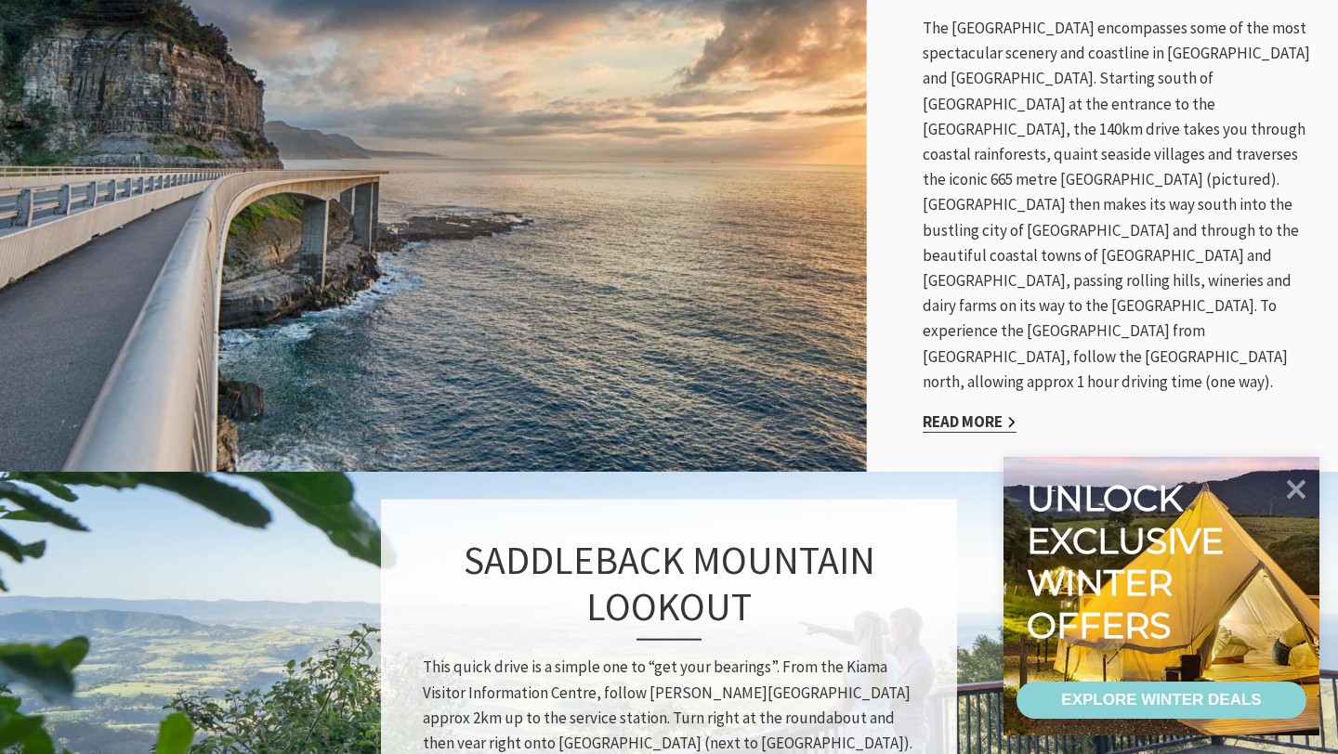  What do you see at coordinates (969, 422) in the screenshot?
I see `a: Read More` at bounding box center [969, 422].